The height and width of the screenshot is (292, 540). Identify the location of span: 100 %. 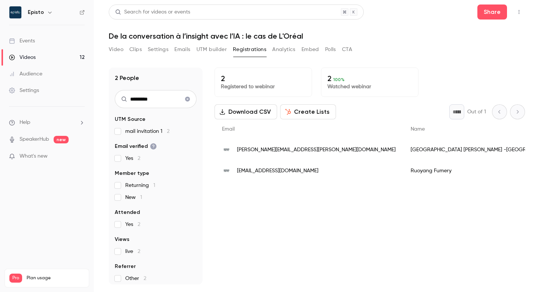
(339, 79).